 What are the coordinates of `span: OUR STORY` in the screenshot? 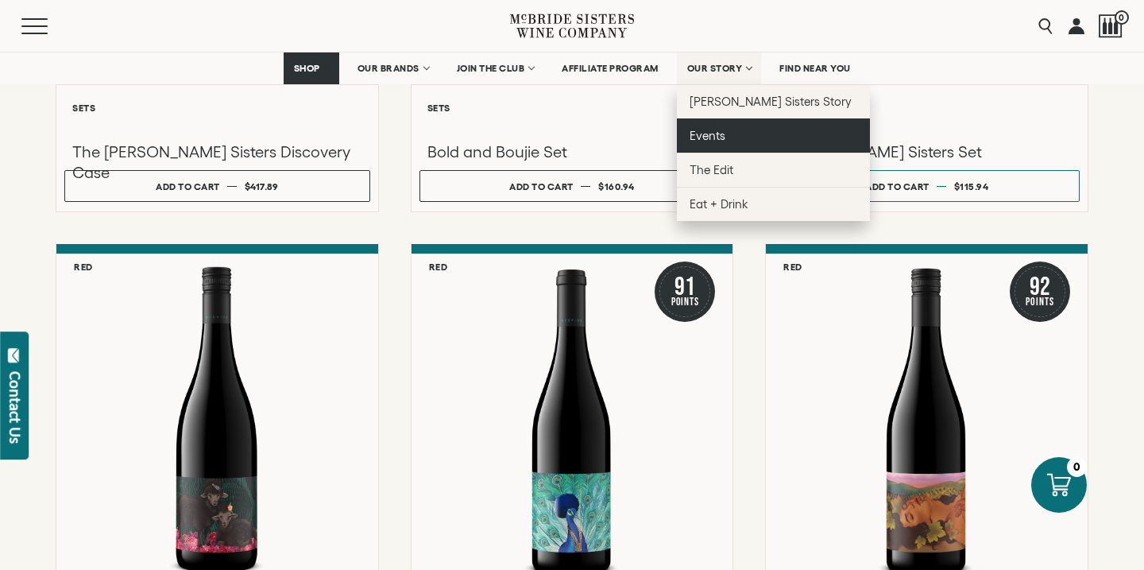 It's located at (715, 68).